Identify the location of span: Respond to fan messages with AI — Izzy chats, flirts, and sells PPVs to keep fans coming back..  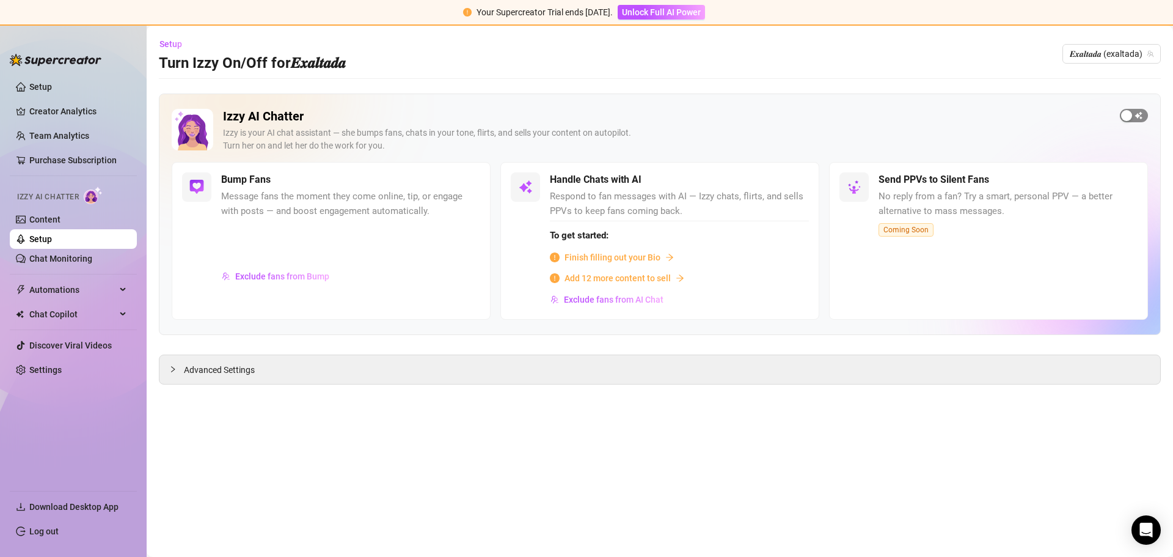
(679, 203).